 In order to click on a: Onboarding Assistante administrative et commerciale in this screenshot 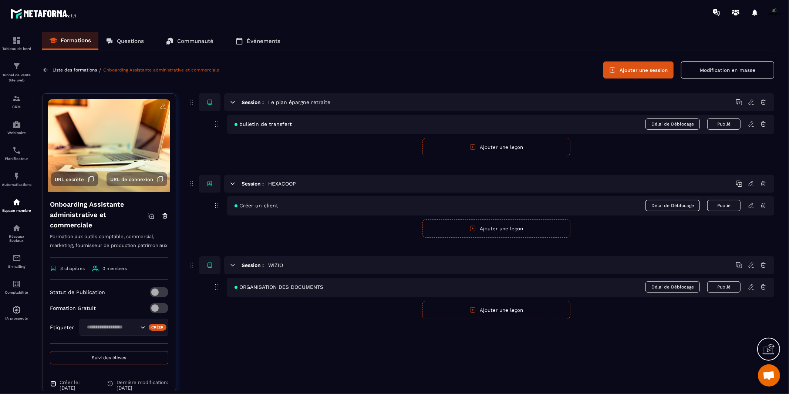, I will do `click(161, 70)`.